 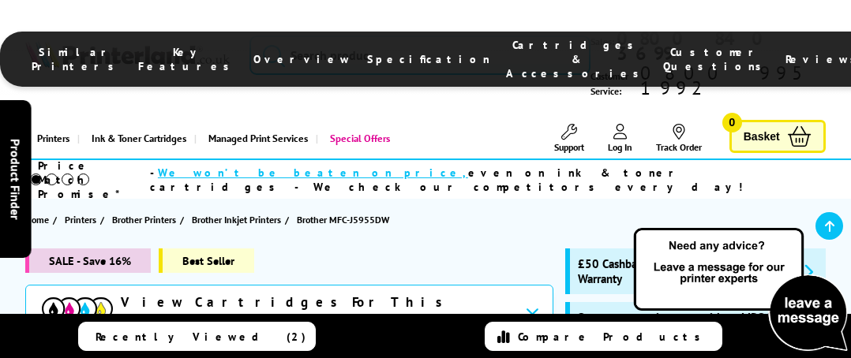 What do you see at coordinates (345, 219) in the screenshot?
I see `a: Brother MFC-J5955DW` at bounding box center [345, 219].